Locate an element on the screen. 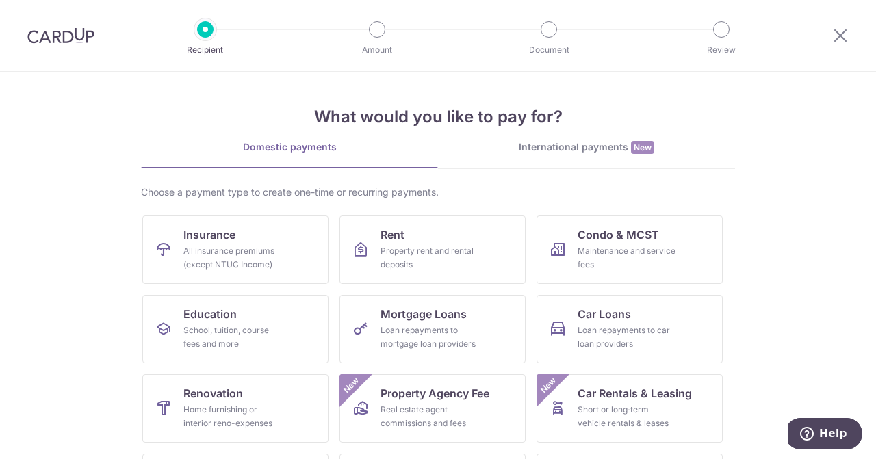  span: Car Rentals & Leasing is located at coordinates (634, 393).